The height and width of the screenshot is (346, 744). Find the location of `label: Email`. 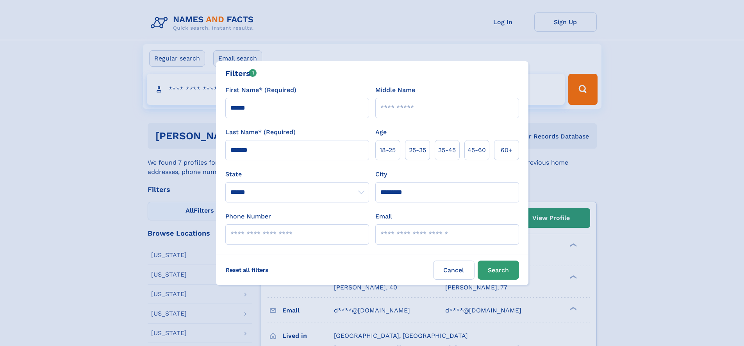

label: Email is located at coordinates (383, 217).